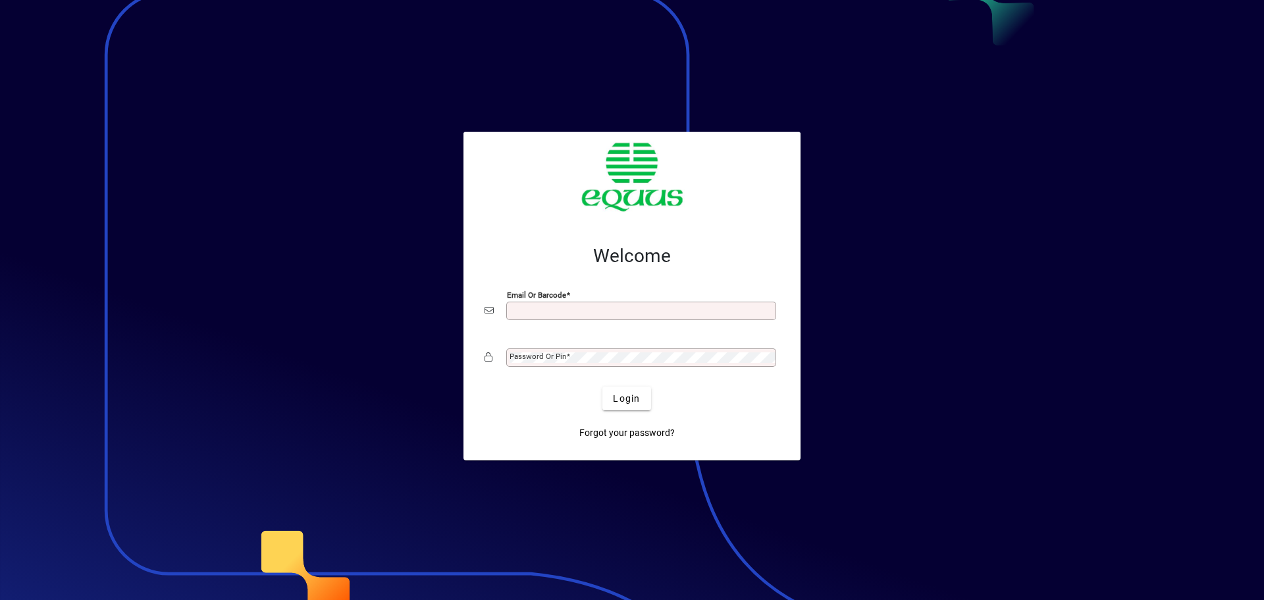 The width and height of the screenshot is (1264, 600). What do you see at coordinates (538, 356) in the screenshot?
I see `mat-label: Password or Pin` at bounding box center [538, 356].